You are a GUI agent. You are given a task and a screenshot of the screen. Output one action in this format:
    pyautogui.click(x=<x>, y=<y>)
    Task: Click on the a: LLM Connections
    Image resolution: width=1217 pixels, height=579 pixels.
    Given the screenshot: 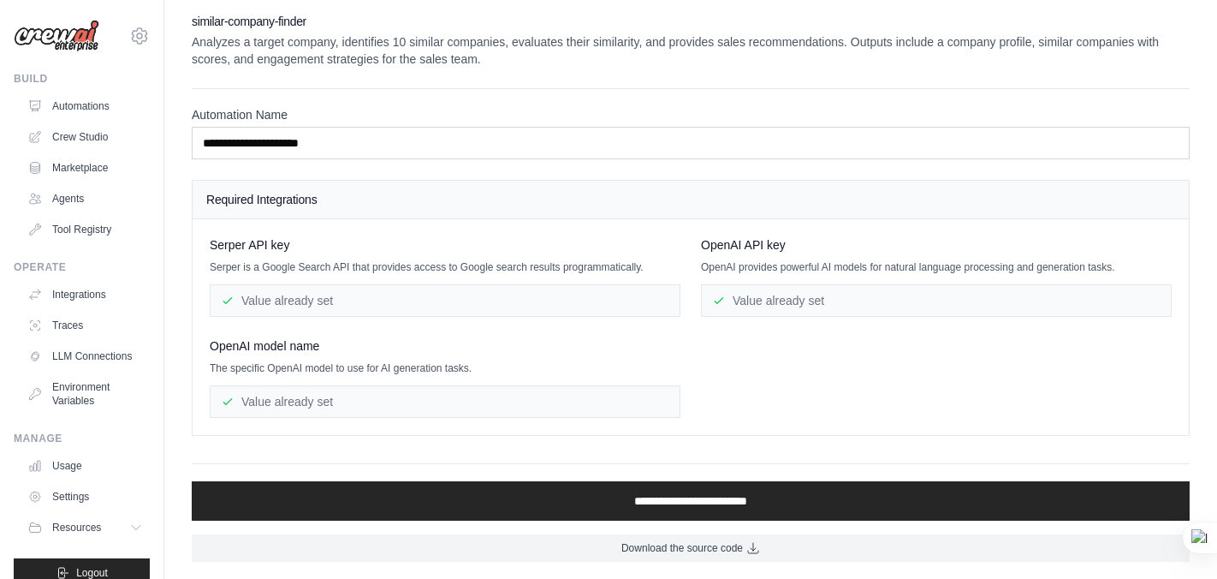 What is the action you would take?
    pyautogui.click(x=85, y=356)
    